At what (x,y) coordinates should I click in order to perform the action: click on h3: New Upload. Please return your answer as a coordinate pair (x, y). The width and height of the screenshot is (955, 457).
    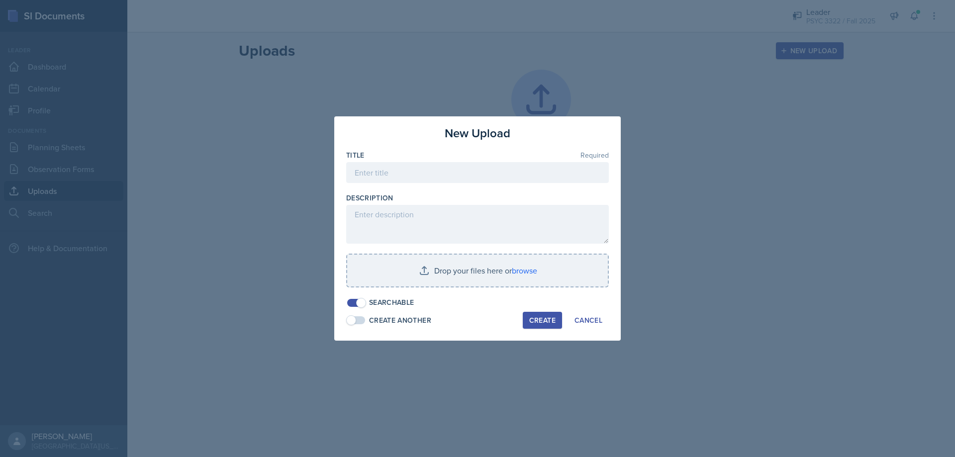
    Looking at the image, I should click on (478, 133).